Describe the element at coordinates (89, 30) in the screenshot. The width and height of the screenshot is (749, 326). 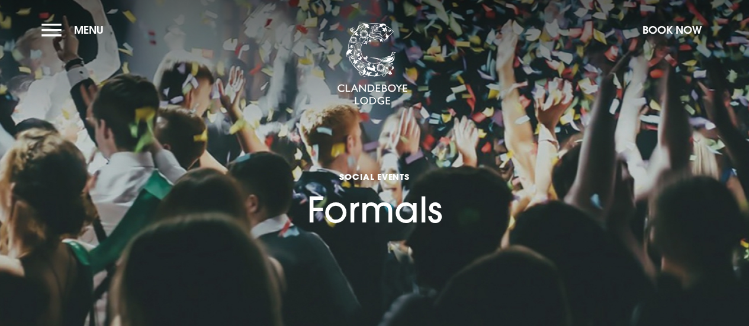
I see `span: Menu` at that location.